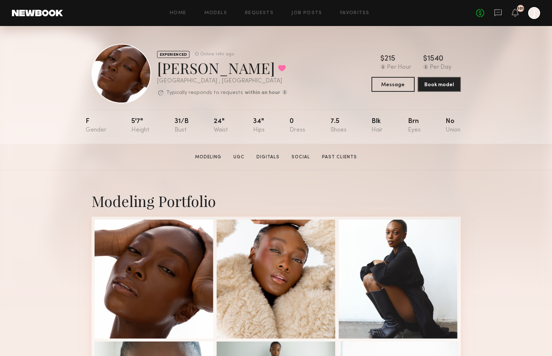  I want to click on a: Favorites, so click(354, 13).